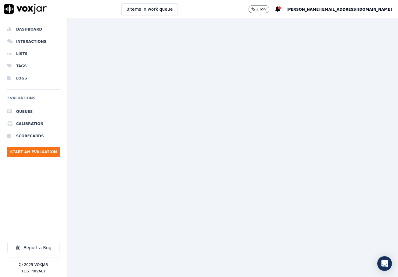  Describe the element at coordinates (34, 124) in the screenshot. I see `li: Calibration` at that location.